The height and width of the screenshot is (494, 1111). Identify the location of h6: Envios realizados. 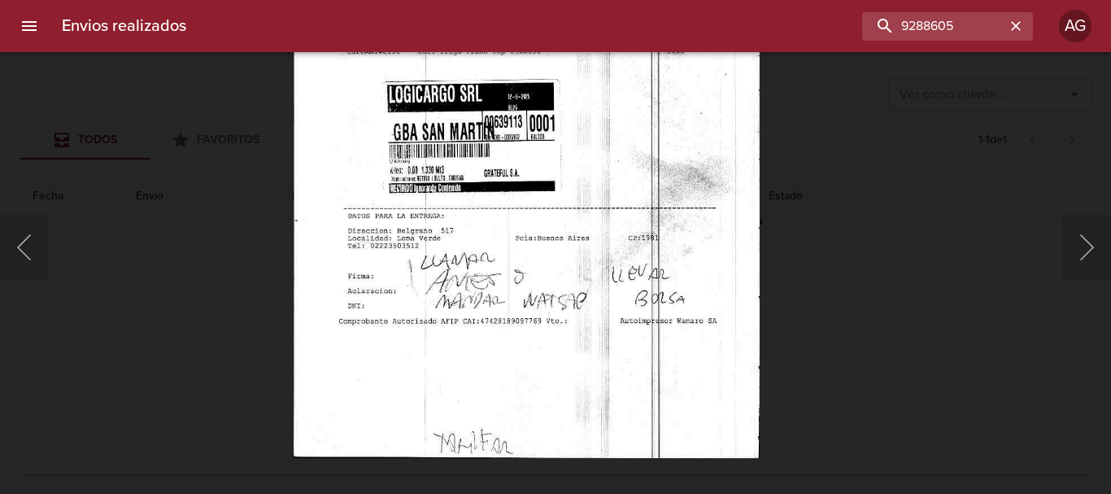
(124, 26).